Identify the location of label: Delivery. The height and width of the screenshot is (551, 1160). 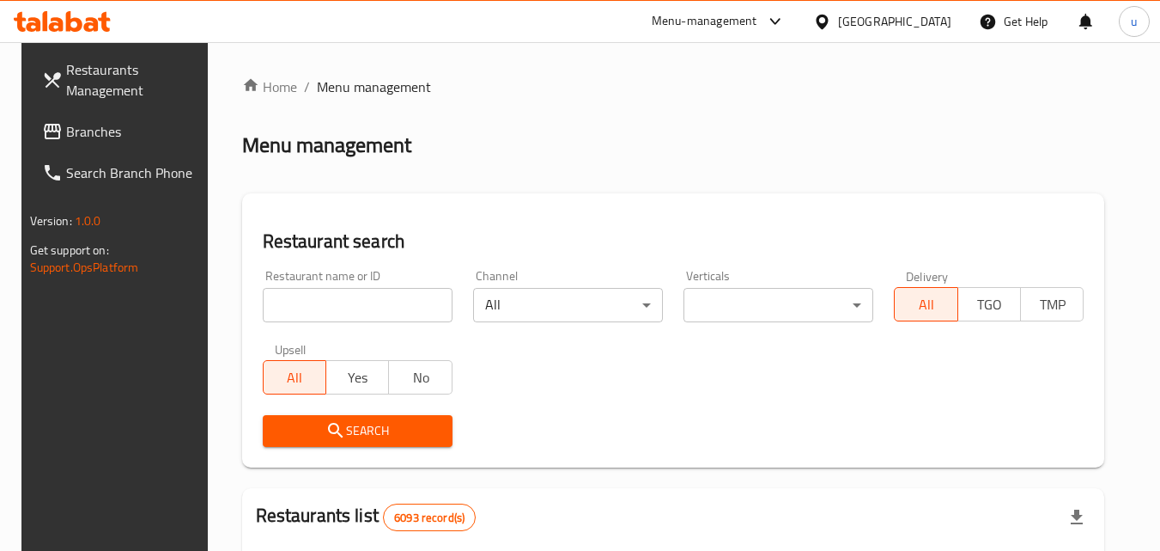
(928, 276).